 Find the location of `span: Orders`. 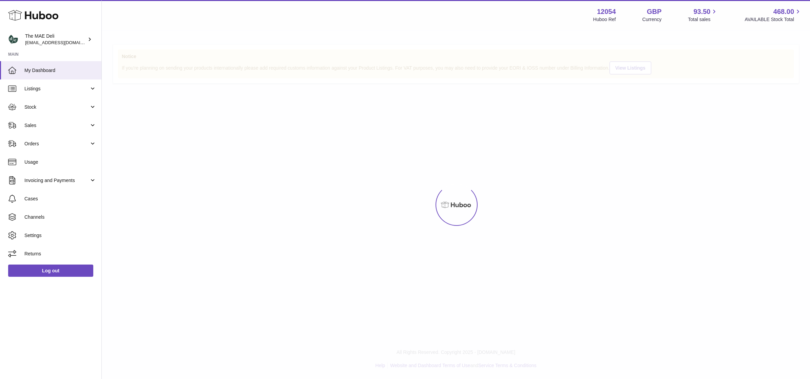

span: Orders is located at coordinates (57, 144).